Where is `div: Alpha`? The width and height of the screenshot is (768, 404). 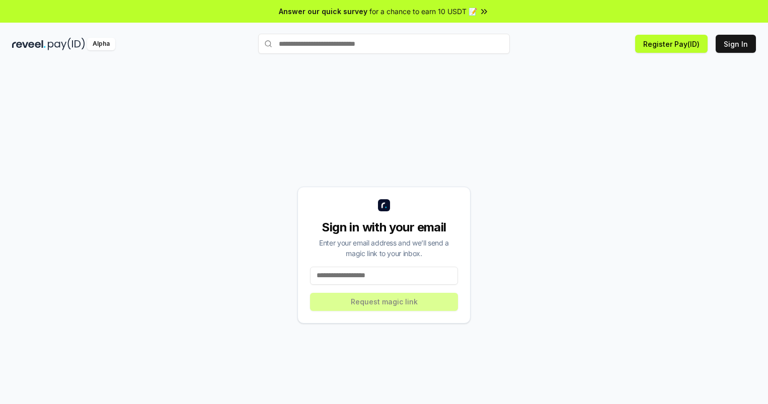 div: Alpha is located at coordinates (101, 44).